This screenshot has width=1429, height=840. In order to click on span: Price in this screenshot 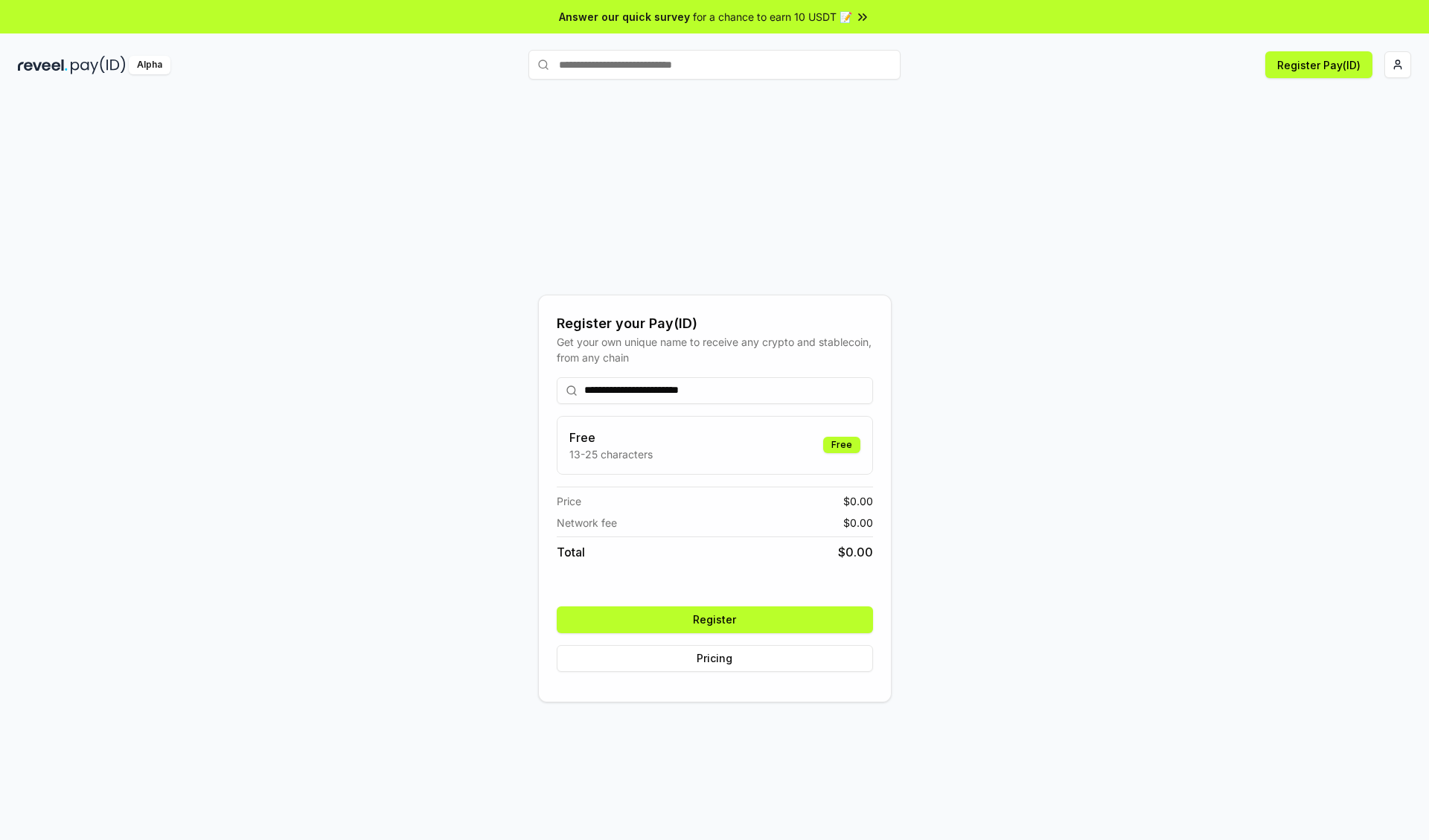, I will do `click(568, 500)`.